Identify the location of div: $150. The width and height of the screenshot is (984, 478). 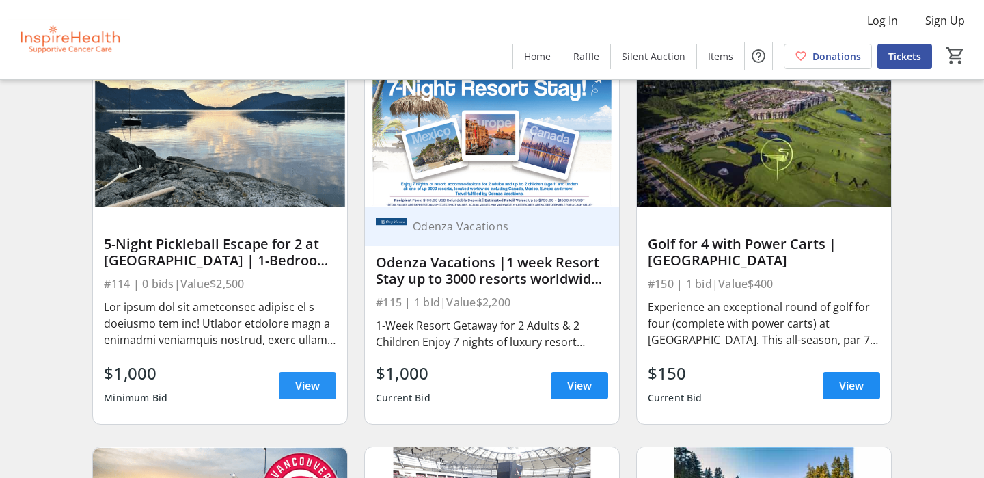
(675, 373).